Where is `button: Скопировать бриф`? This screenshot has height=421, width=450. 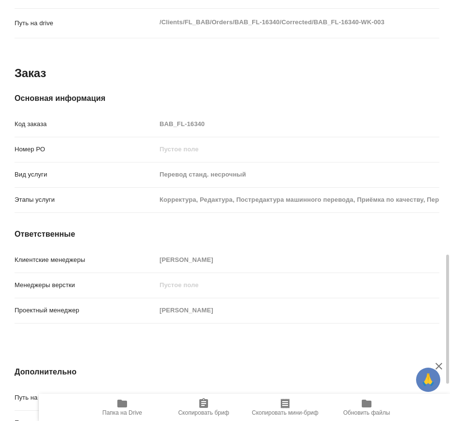 button: Скопировать бриф is located at coordinates (204, 408).